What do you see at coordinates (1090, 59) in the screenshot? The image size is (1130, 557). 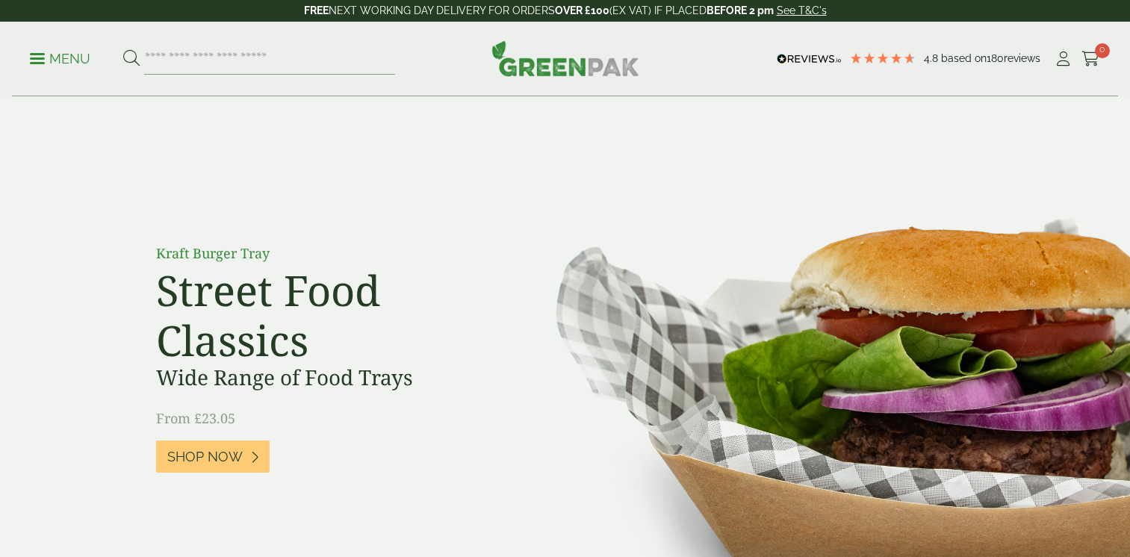 I see `i: Cart` at bounding box center [1090, 59].